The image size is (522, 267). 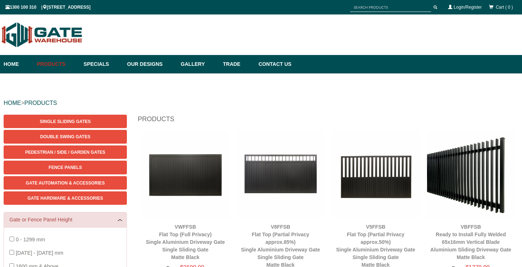 I want to click on a: Products, so click(x=57, y=64).